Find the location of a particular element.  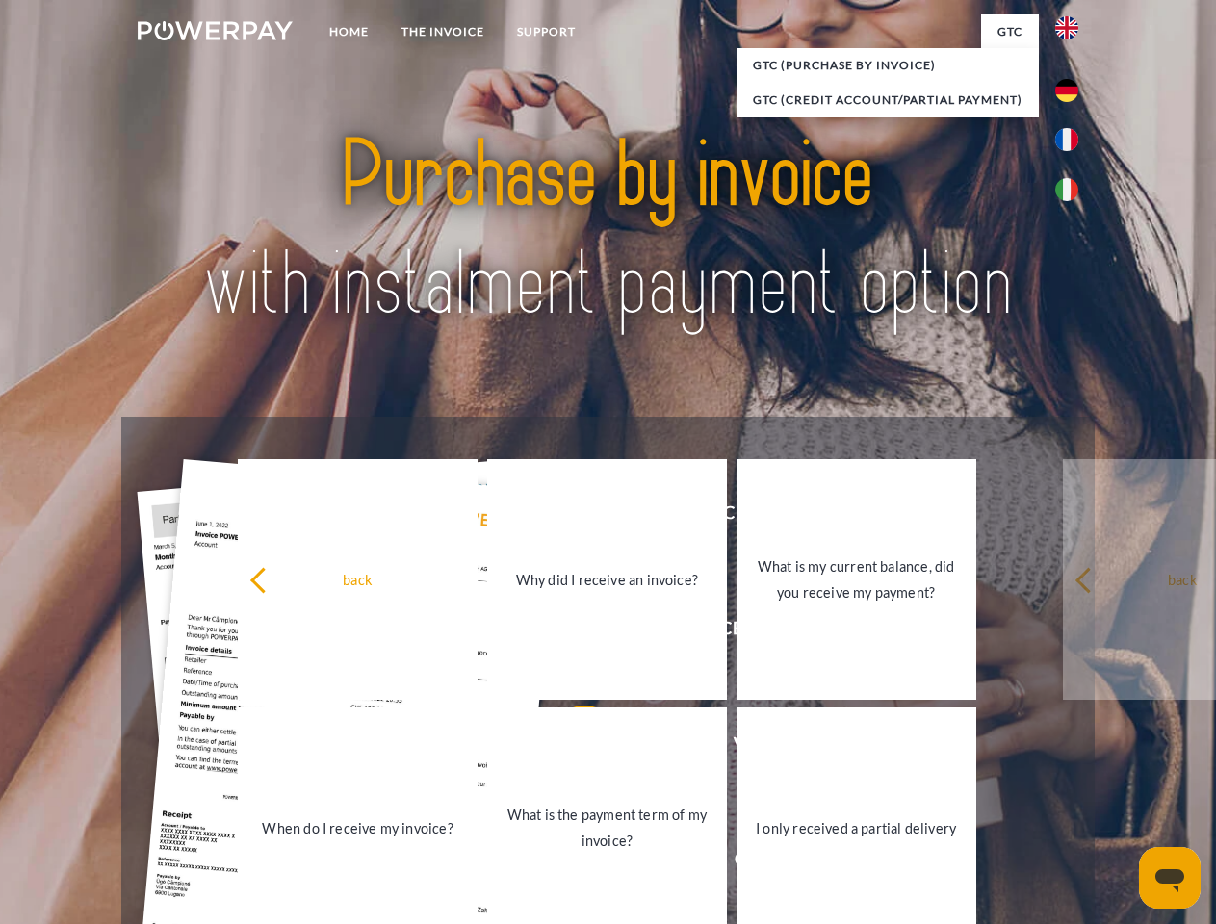

a: GTC is located at coordinates (1010, 32).